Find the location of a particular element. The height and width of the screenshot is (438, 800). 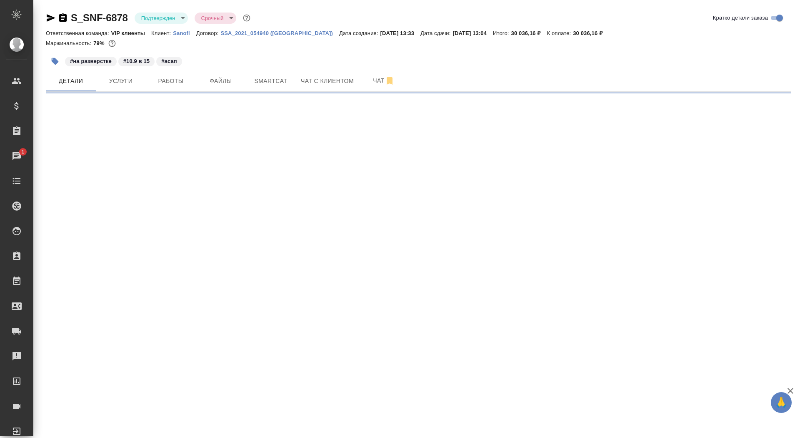

span: 1 is located at coordinates (23, 152).